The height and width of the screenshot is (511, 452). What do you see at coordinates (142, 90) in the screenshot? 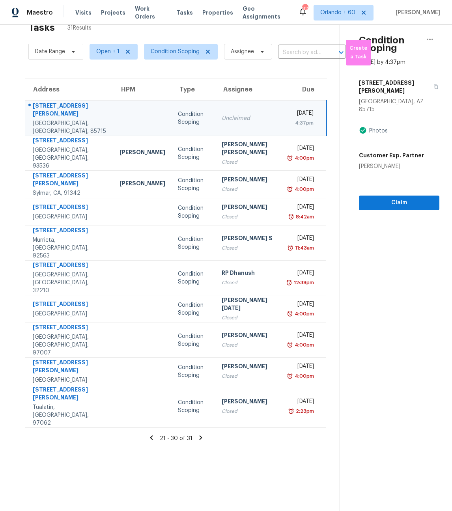
I see `th: HPM` at bounding box center [142, 90].